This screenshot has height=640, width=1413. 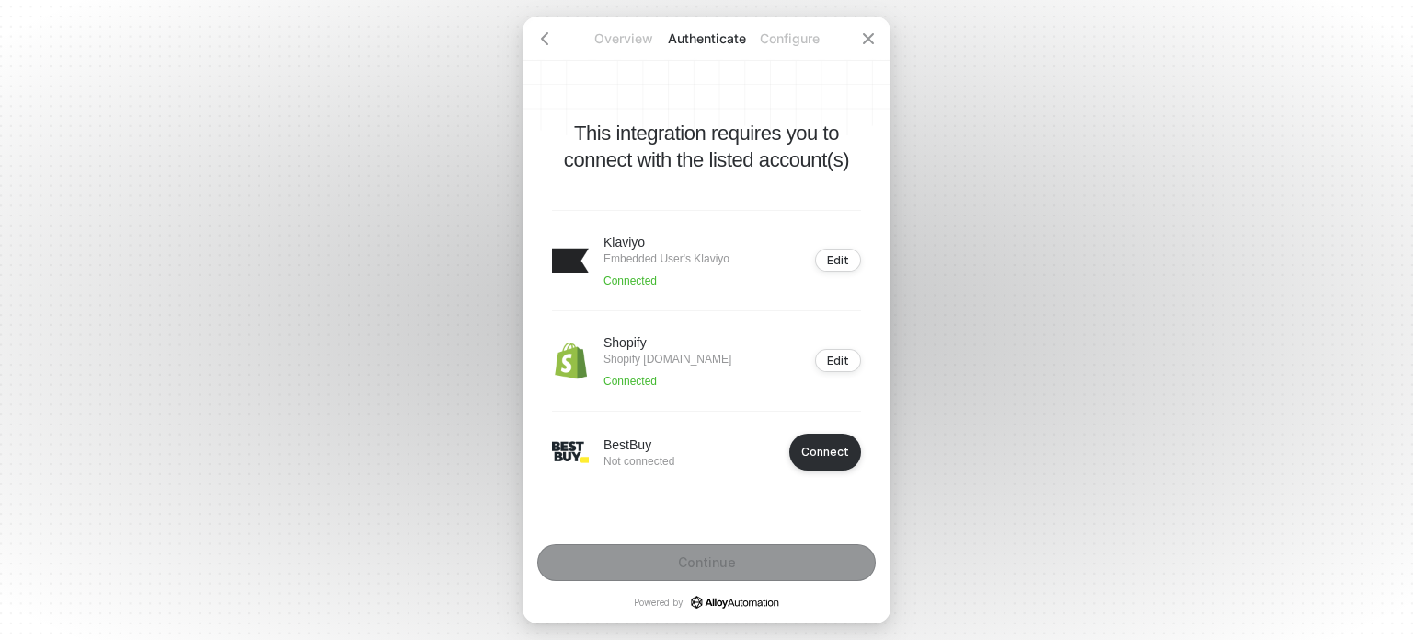 I want to click on p: Powered by, so click(x=707, y=602).